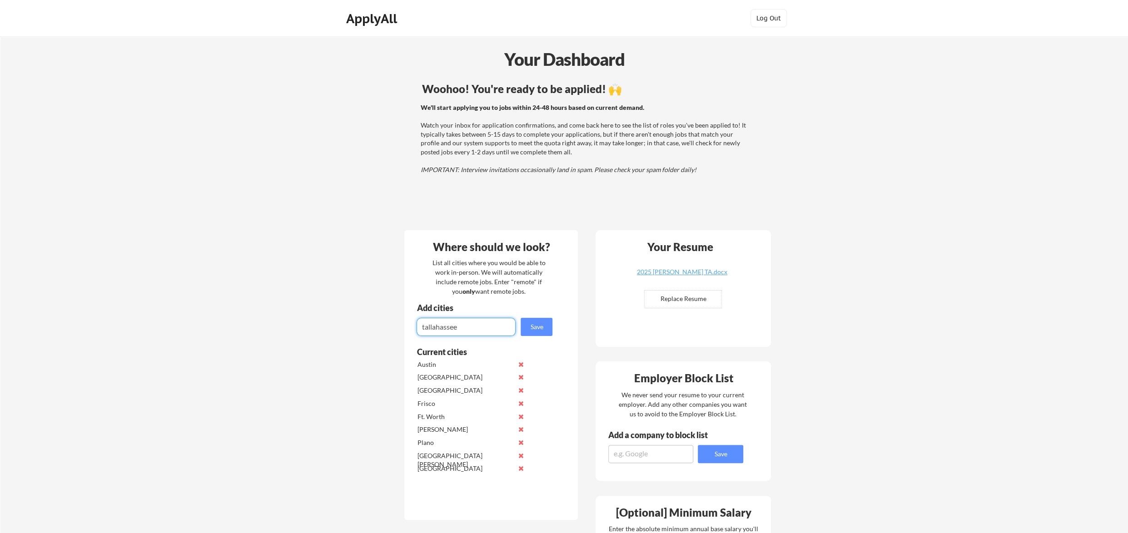 The width and height of the screenshot is (1128, 533). What do you see at coordinates (465, 404) in the screenshot?
I see `div: Frisco` at bounding box center [465, 404].